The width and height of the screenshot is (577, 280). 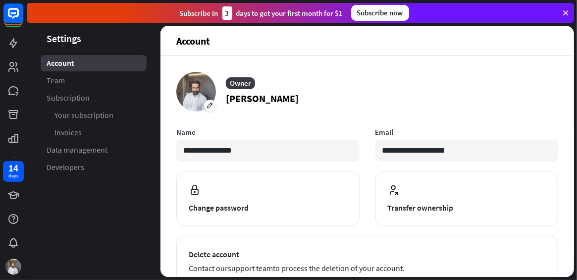 What do you see at coordinates (94, 38) in the screenshot?
I see `header: Settings` at bounding box center [94, 38].